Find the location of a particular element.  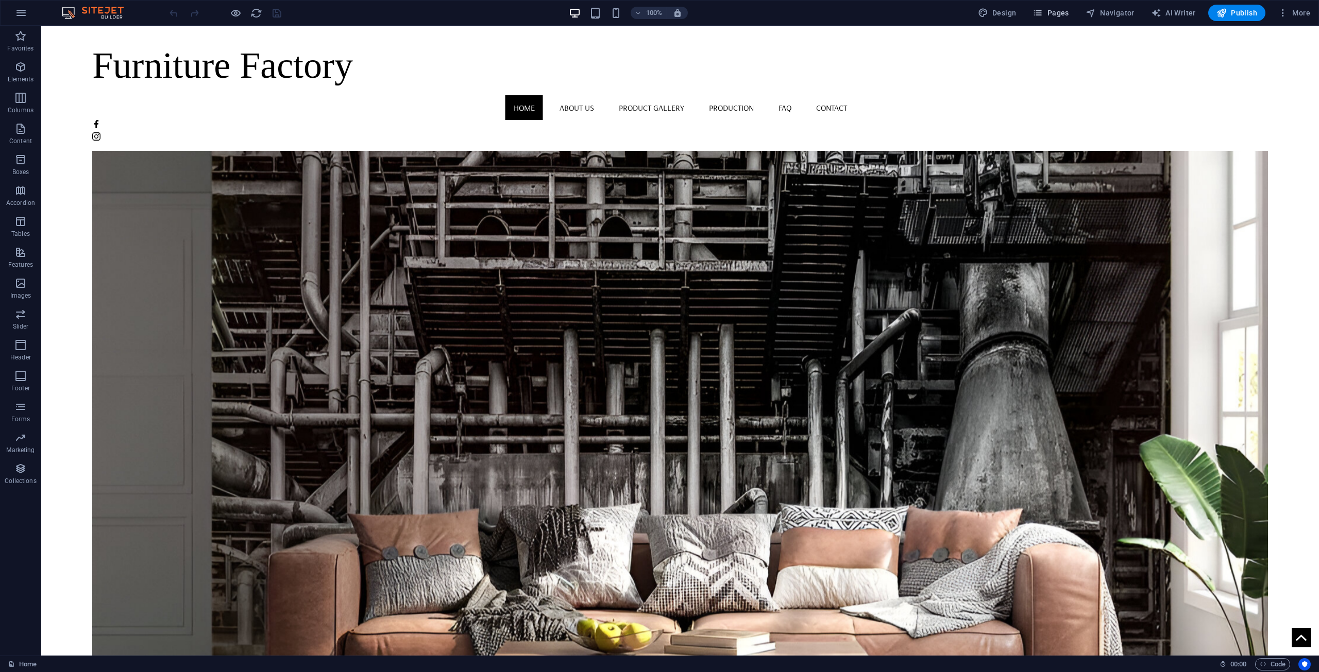

button: reload is located at coordinates (256, 13).